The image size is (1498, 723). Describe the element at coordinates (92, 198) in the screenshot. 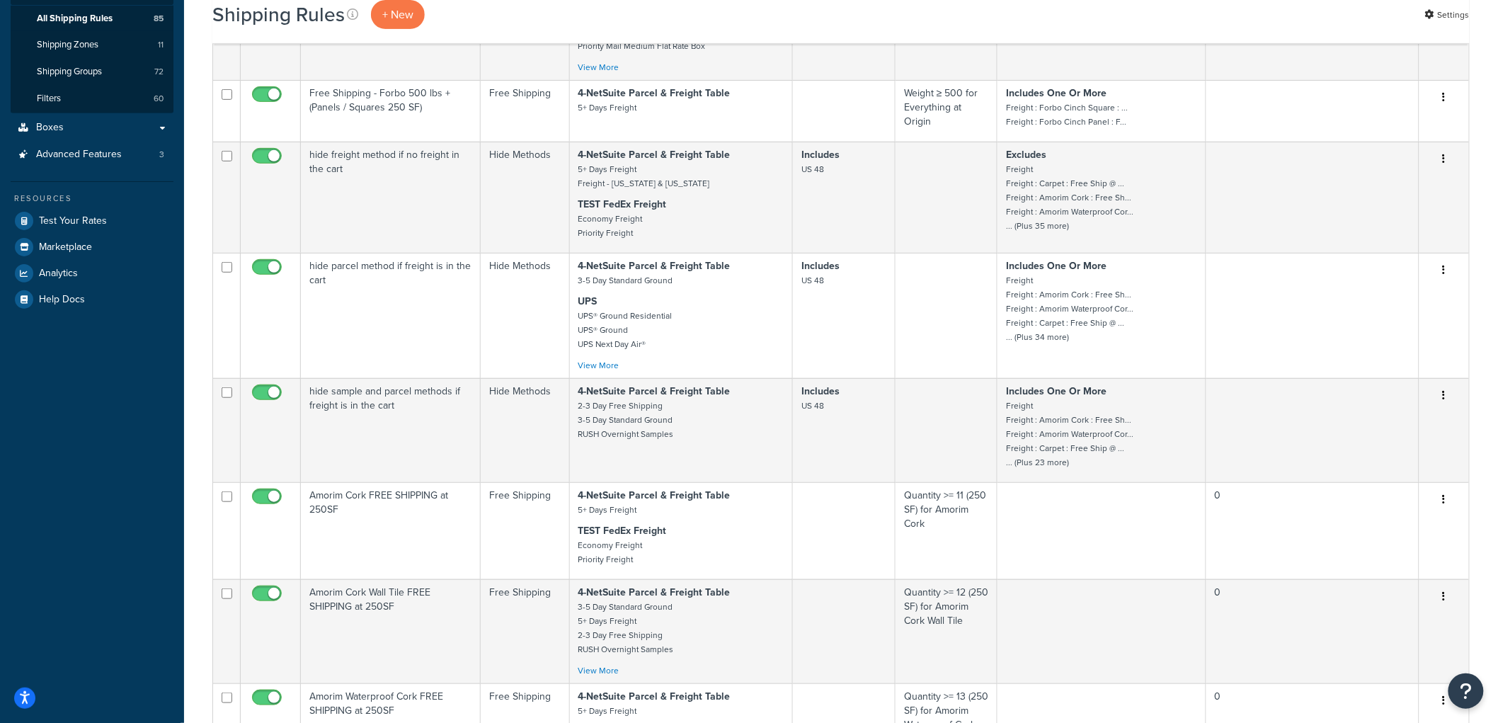

I see `div: Resources` at that location.